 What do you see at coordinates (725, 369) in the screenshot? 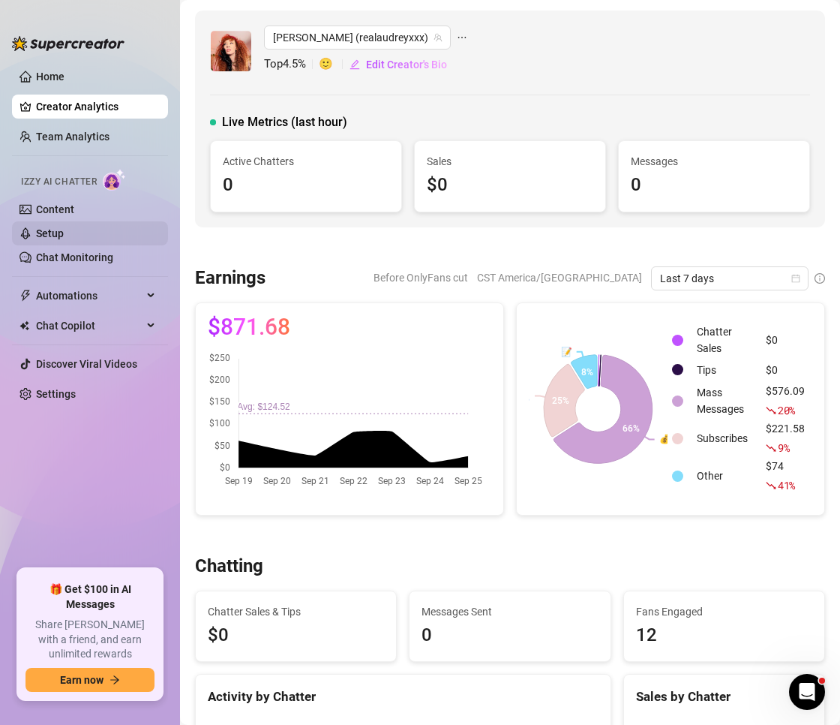
I see `td: Tips` at bounding box center [725, 369].